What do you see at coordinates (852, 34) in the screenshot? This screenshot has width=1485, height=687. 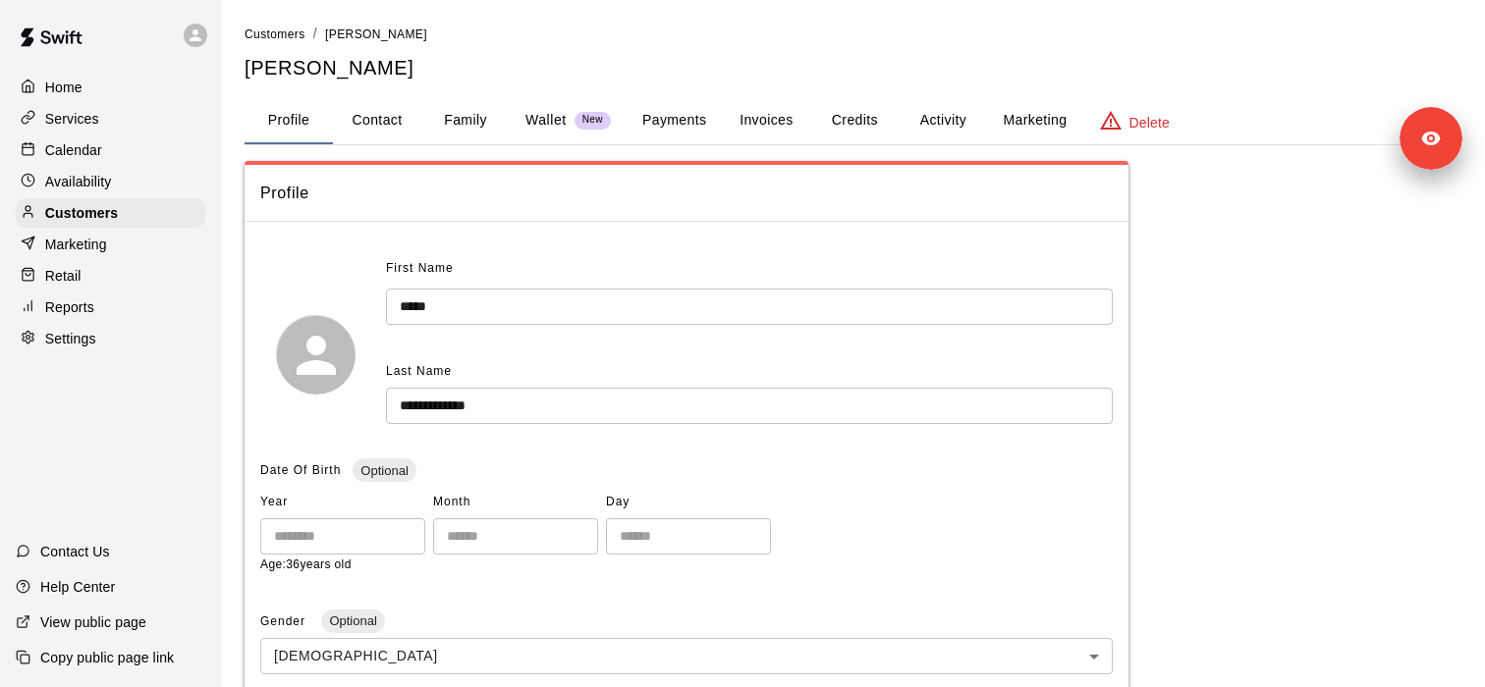 I see `nav: breadcrumb` at bounding box center [852, 34].